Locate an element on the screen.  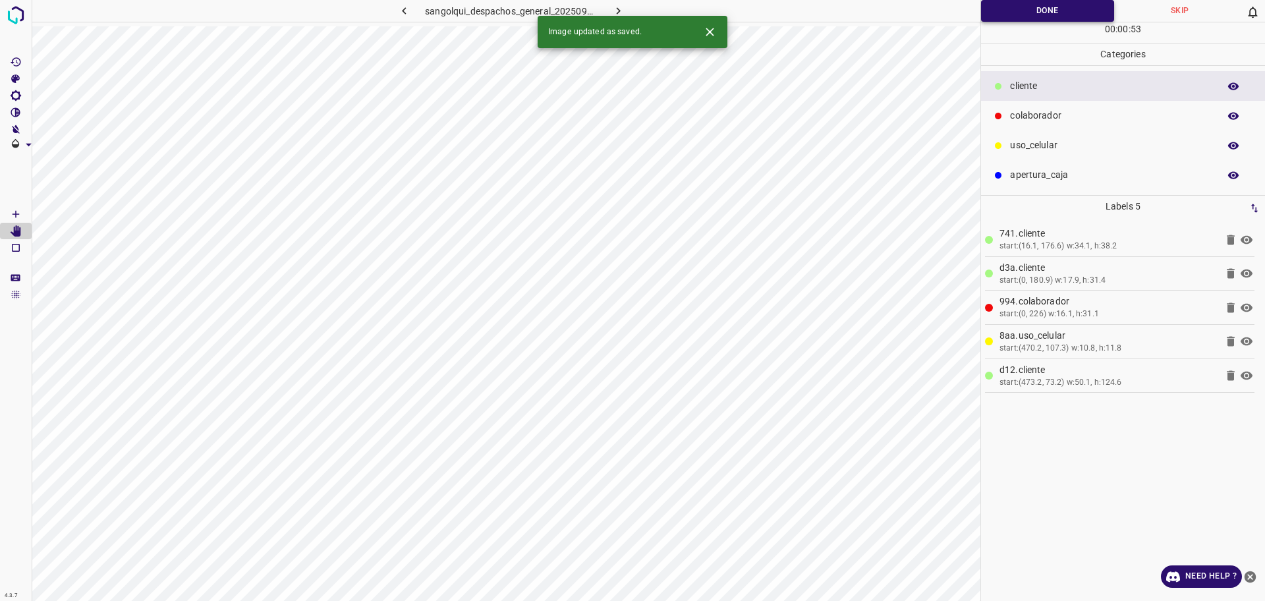
span: Image updated as saved. is located at coordinates (595, 32).